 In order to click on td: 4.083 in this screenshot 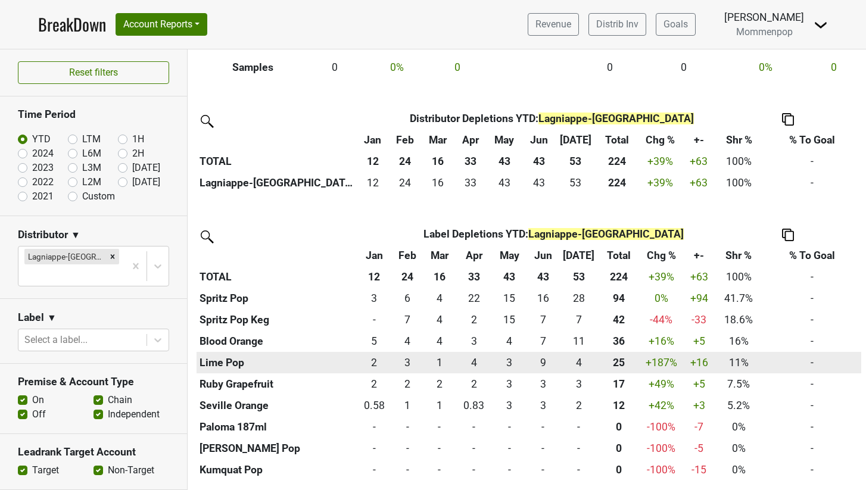, I will do `click(408, 341)`.